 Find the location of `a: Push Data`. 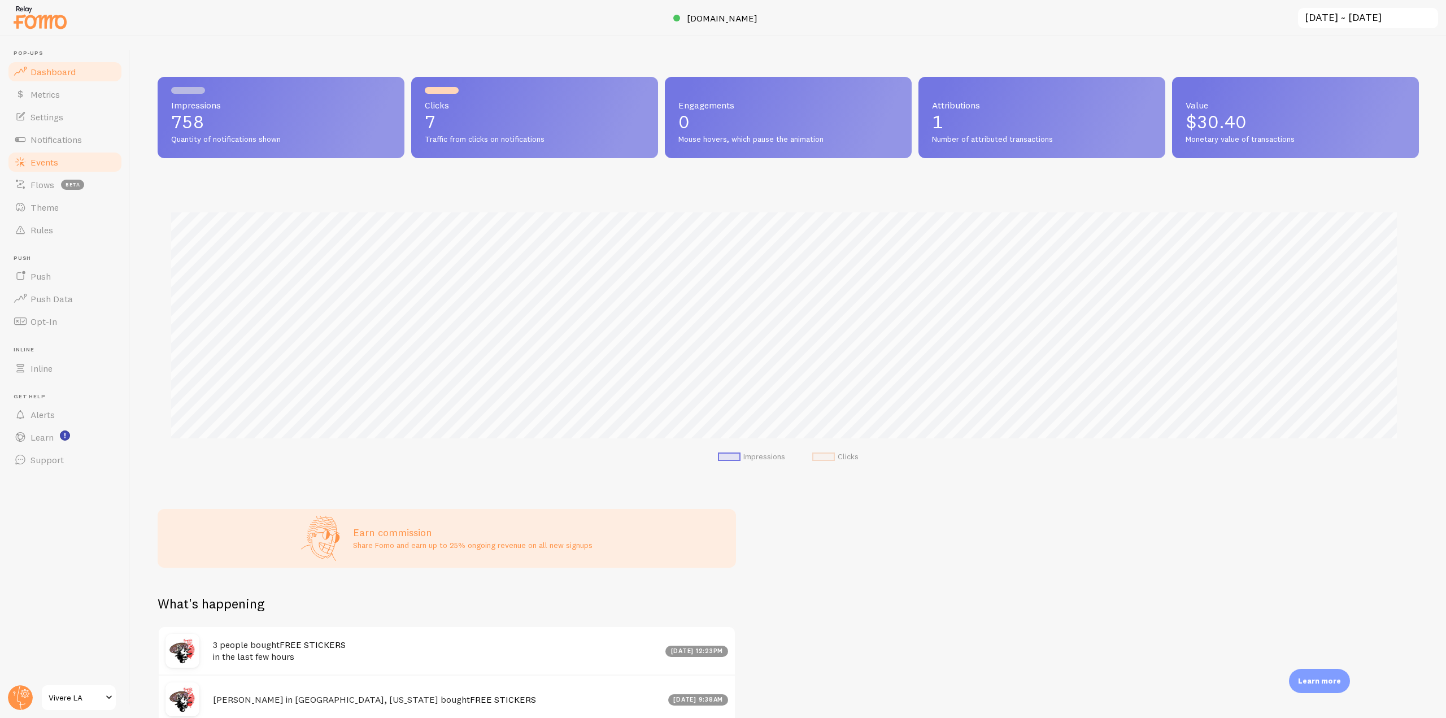

a: Push Data is located at coordinates (65, 299).